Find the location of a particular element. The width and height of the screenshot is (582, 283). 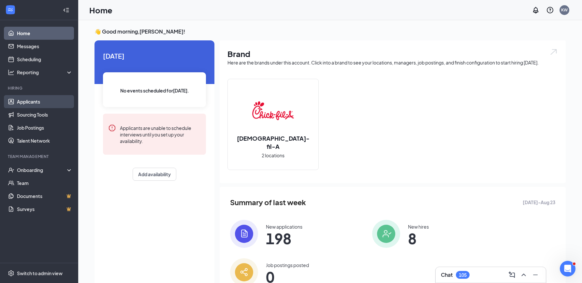

img: Chick-fil-A is located at coordinates (273, 111).